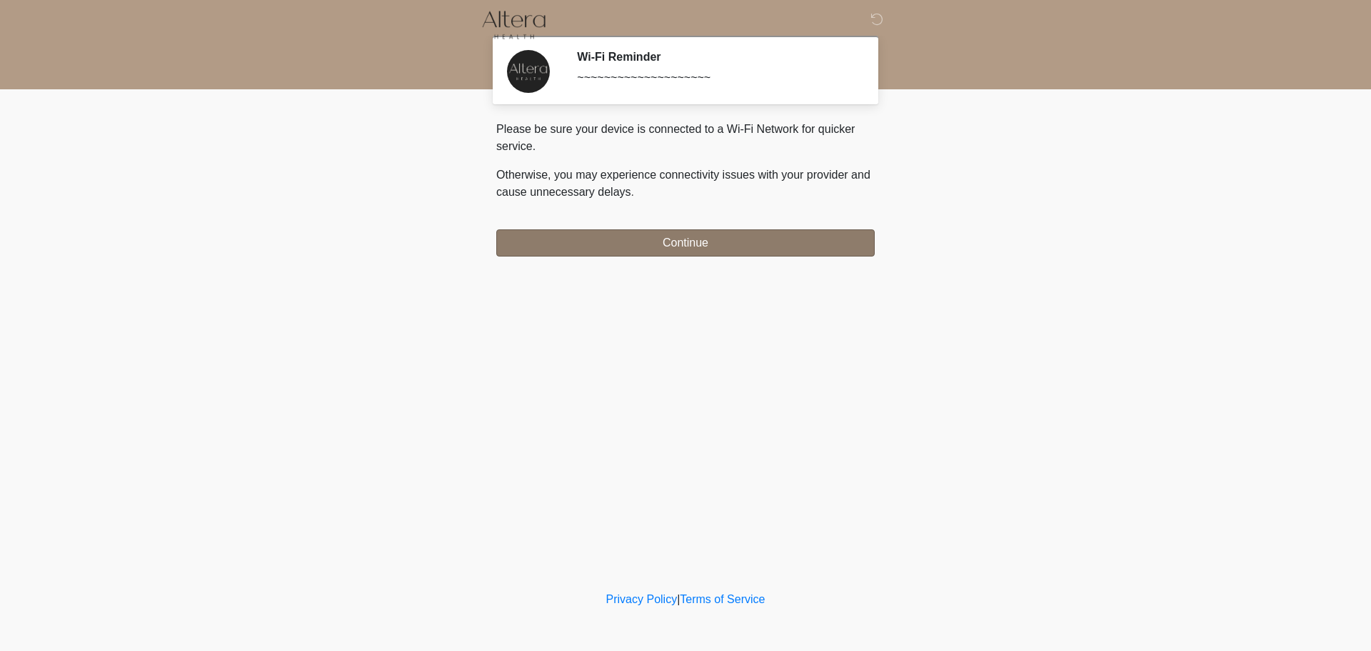 Image resolution: width=1371 pixels, height=651 pixels. Describe the element at coordinates (528, 71) in the screenshot. I see `img: Agent Avatar` at that location.